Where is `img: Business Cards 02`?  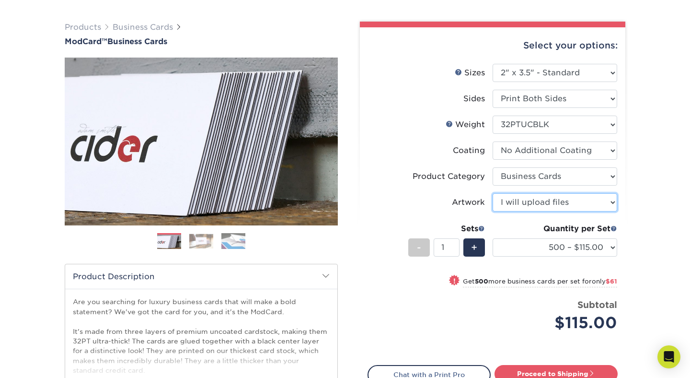
img: Business Cards 02 is located at coordinates (201, 241).